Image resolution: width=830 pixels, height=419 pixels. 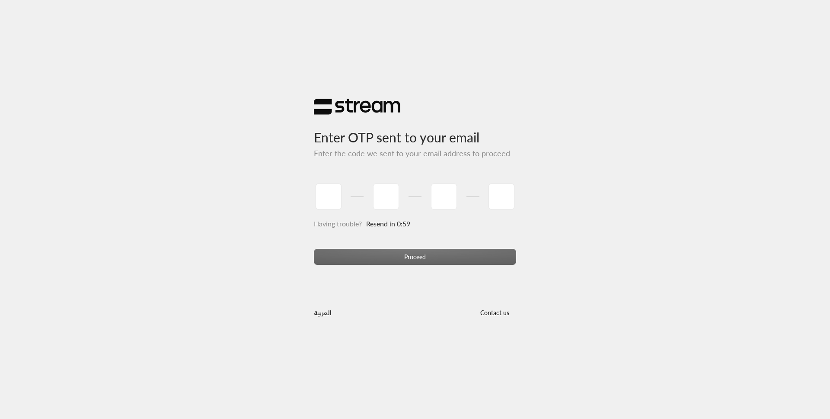 I want to click on span: Resend in 0:59, so click(x=388, y=223).